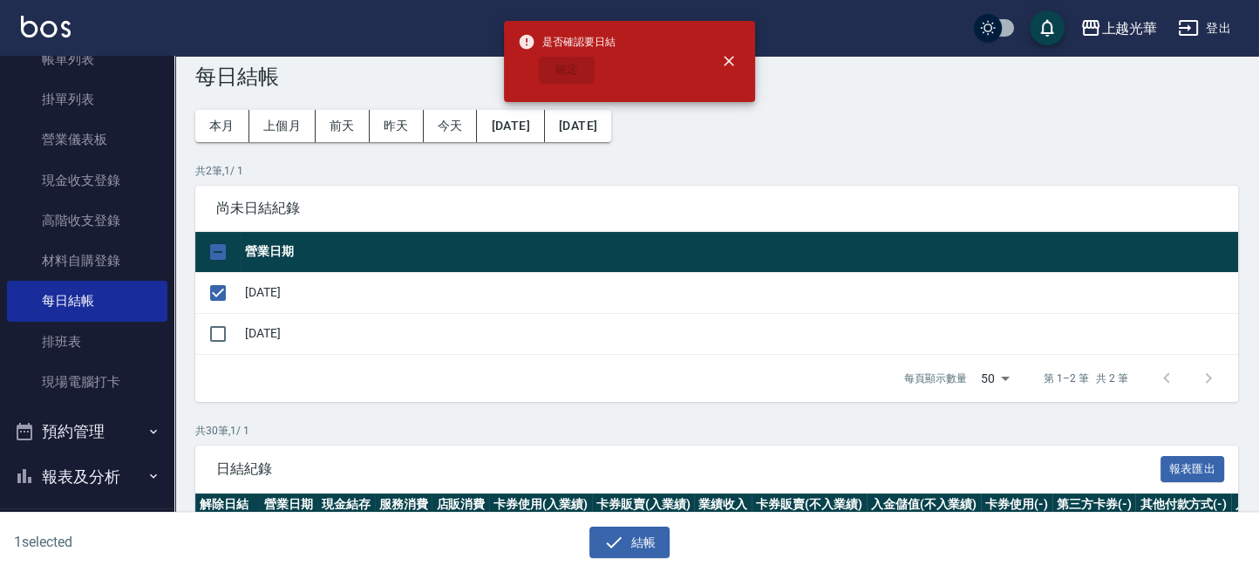  What do you see at coordinates (717, 431) in the screenshot?
I see `p: 共 30 筆, 1 / 1` at bounding box center [717, 431].